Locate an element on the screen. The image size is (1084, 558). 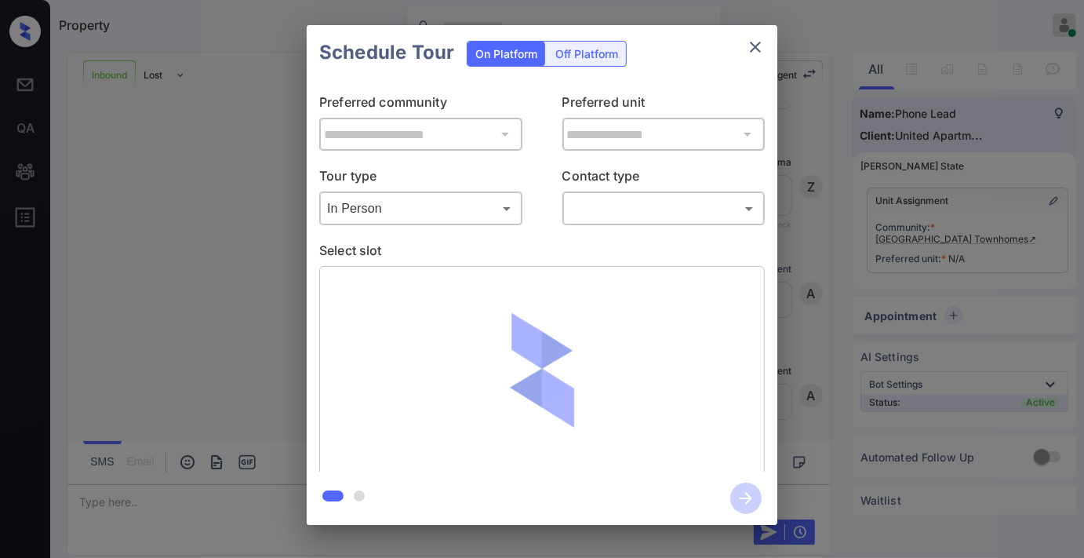
p: Preferred community is located at coordinates (420, 105).